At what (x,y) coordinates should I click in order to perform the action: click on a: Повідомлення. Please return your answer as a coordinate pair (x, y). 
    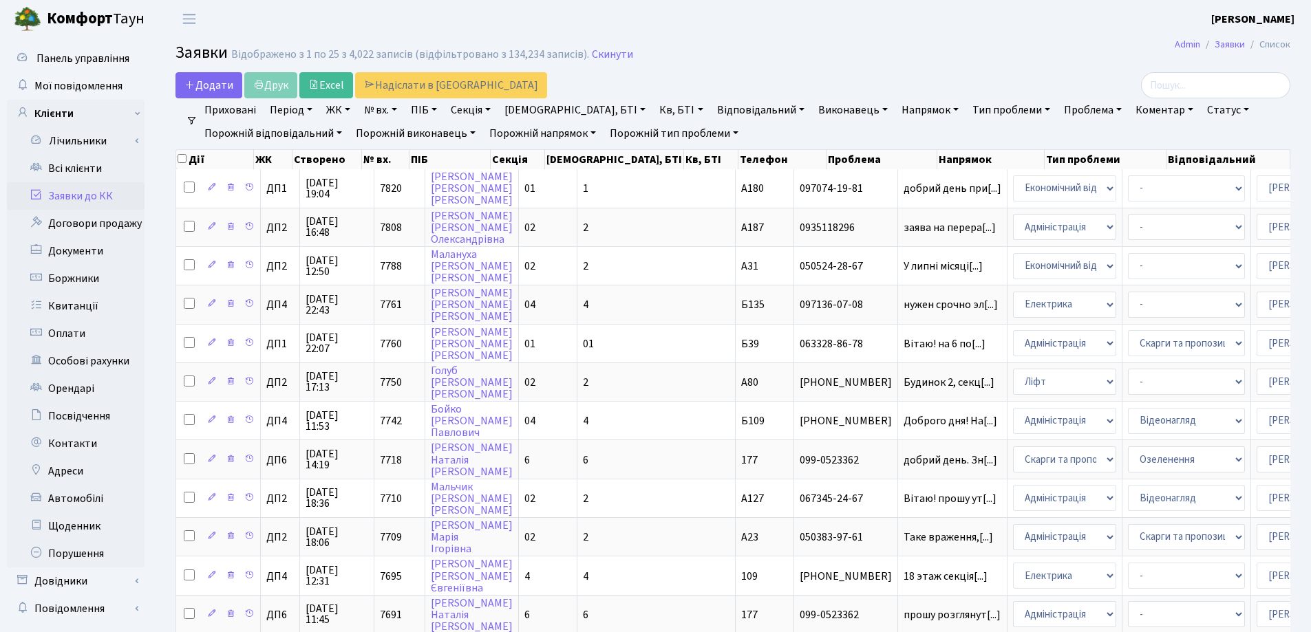
    Looking at the image, I should click on (76, 609).